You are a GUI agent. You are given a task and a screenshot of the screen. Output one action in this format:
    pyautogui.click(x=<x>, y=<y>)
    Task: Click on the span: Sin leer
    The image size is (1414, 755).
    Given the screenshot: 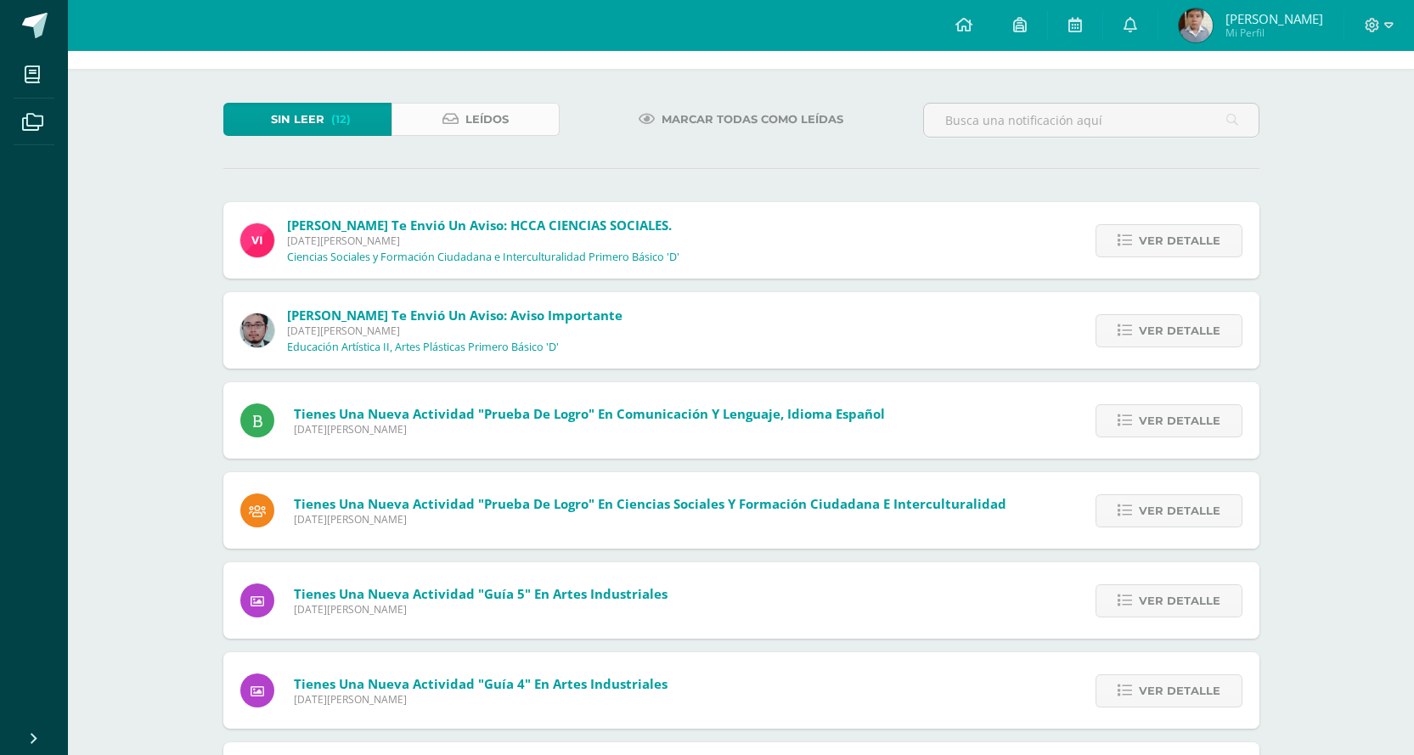 What is the action you would take?
    pyautogui.click(x=297, y=119)
    